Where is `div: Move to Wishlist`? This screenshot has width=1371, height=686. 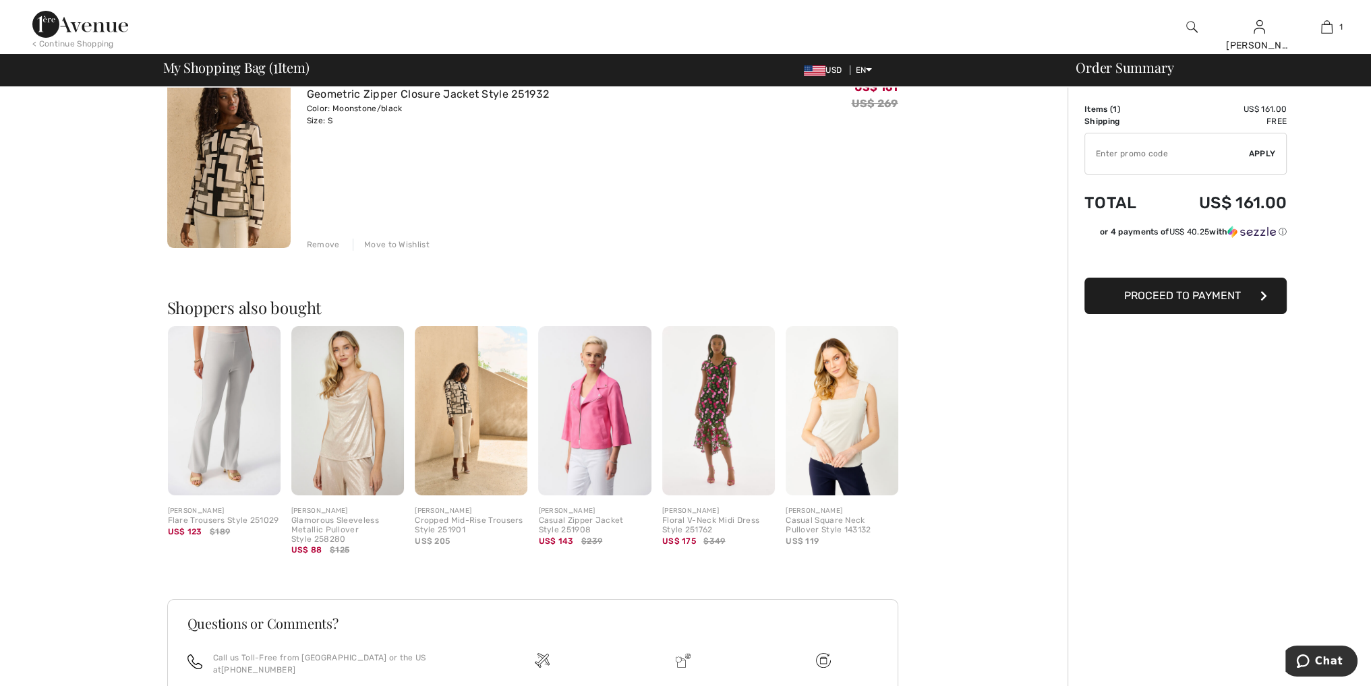 div: Move to Wishlist is located at coordinates (391, 245).